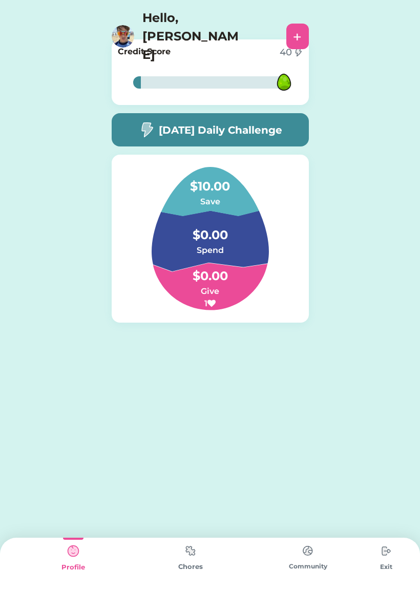 The height and width of the screenshot is (592, 420). Describe the element at coordinates (210, 291) in the screenshot. I see `h6: Give` at that location.